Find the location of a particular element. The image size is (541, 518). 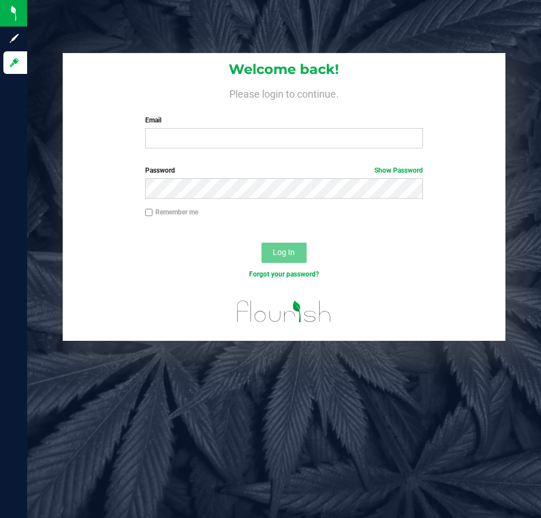

inline-svg: Sign up is located at coordinates (14, 38).